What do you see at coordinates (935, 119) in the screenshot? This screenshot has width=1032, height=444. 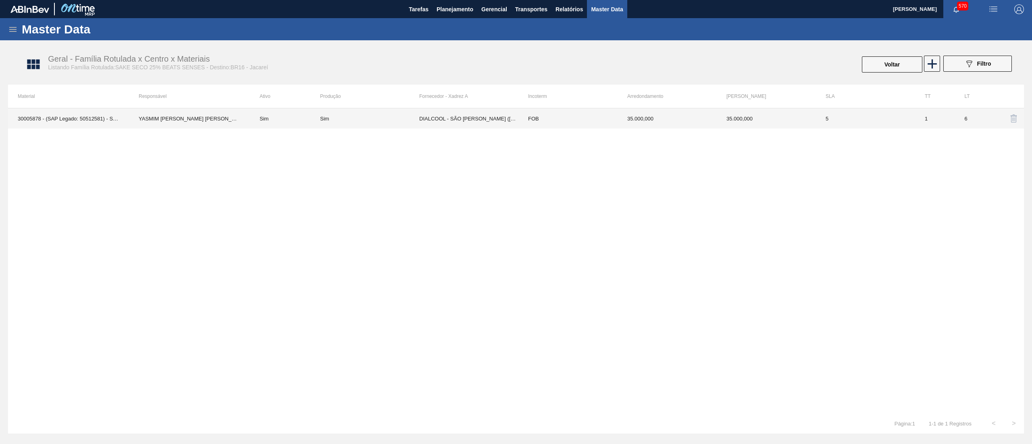 I see `td: 1` at bounding box center [935, 119].